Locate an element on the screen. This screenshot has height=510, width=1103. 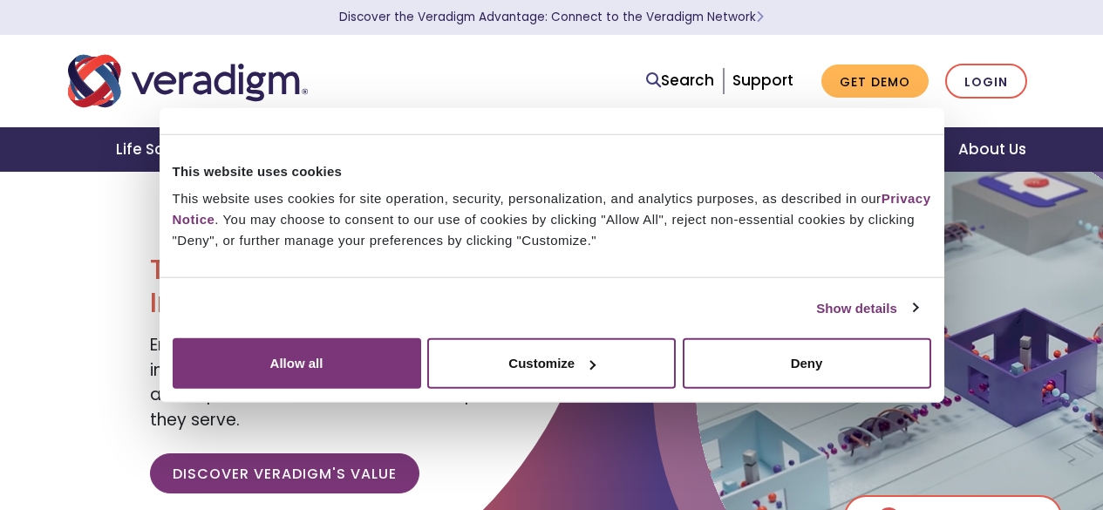
a: Support is located at coordinates (763, 80).